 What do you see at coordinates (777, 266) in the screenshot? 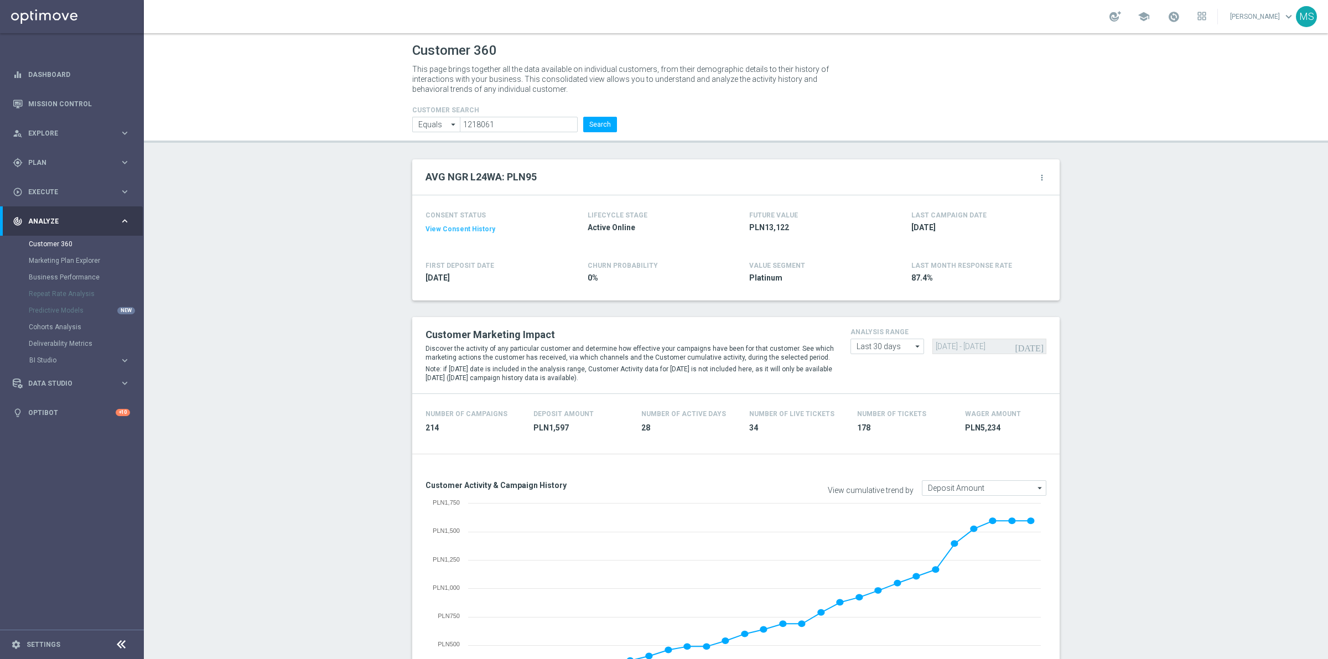
I see `h4: VALUE SEGMENT` at bounding box center [777, 266].